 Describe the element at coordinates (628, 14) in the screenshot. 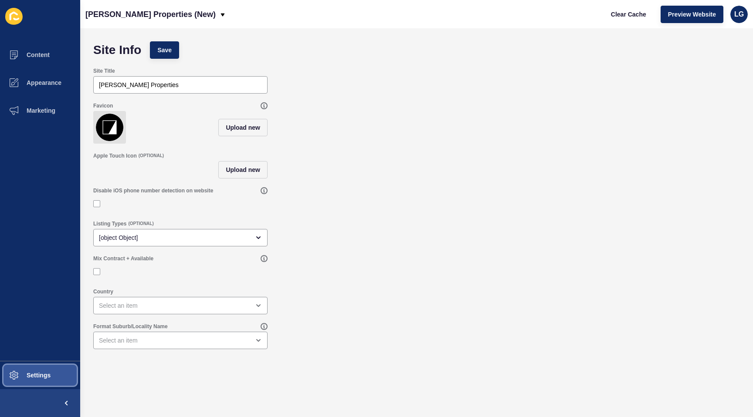

I see `button: Clear Cache` at that location.